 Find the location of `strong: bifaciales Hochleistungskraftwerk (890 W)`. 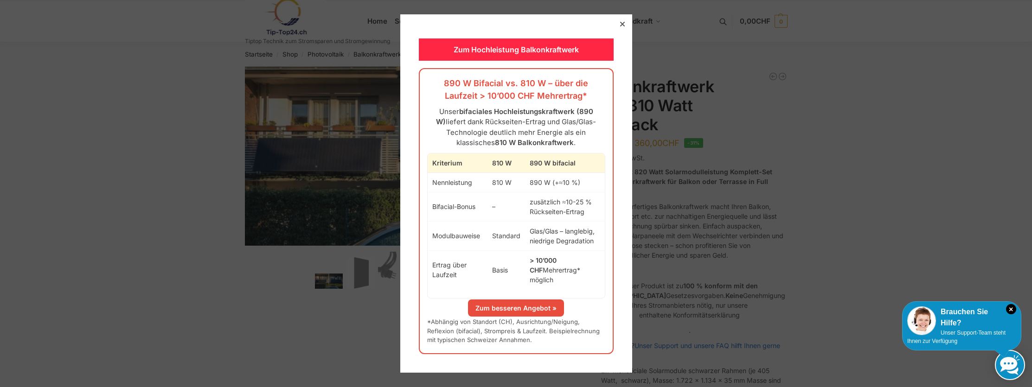

strong: bifaciales Hochleistungskraftwerk (890 W) is located at coordinates (514, 117).